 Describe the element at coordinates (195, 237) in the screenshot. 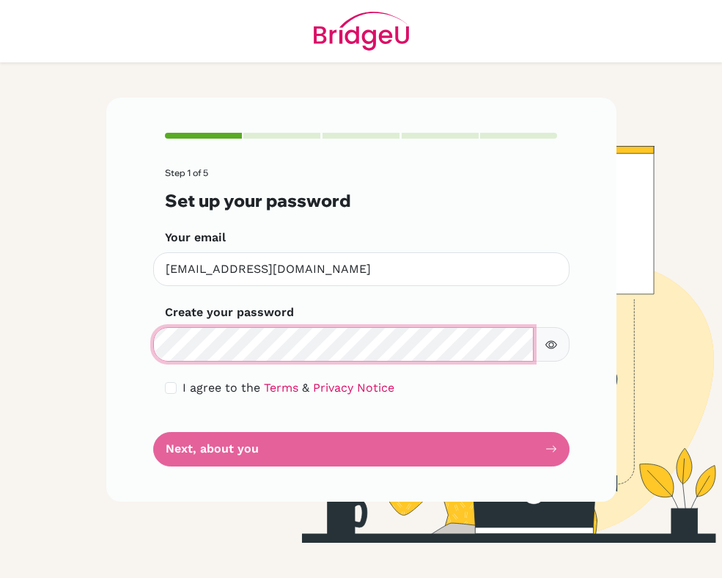

I see `label: Your email` at that location.